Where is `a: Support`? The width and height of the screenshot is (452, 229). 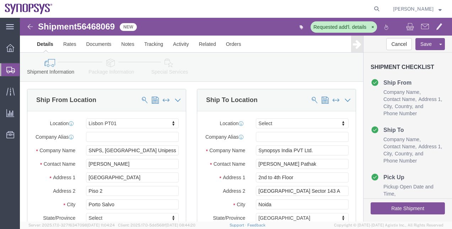 a: Support is located at coordinates (238, 225).